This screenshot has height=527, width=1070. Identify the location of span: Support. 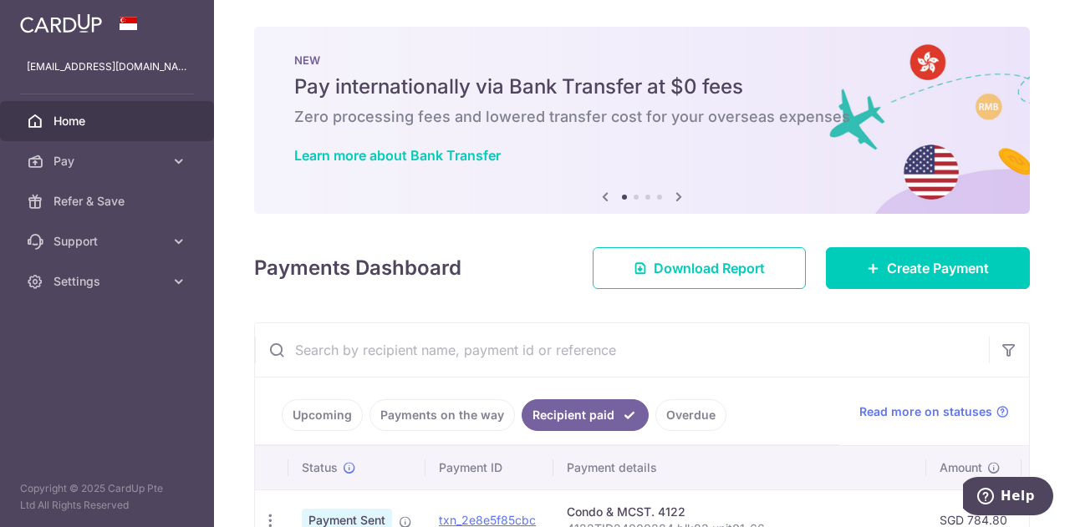
(109, 241).